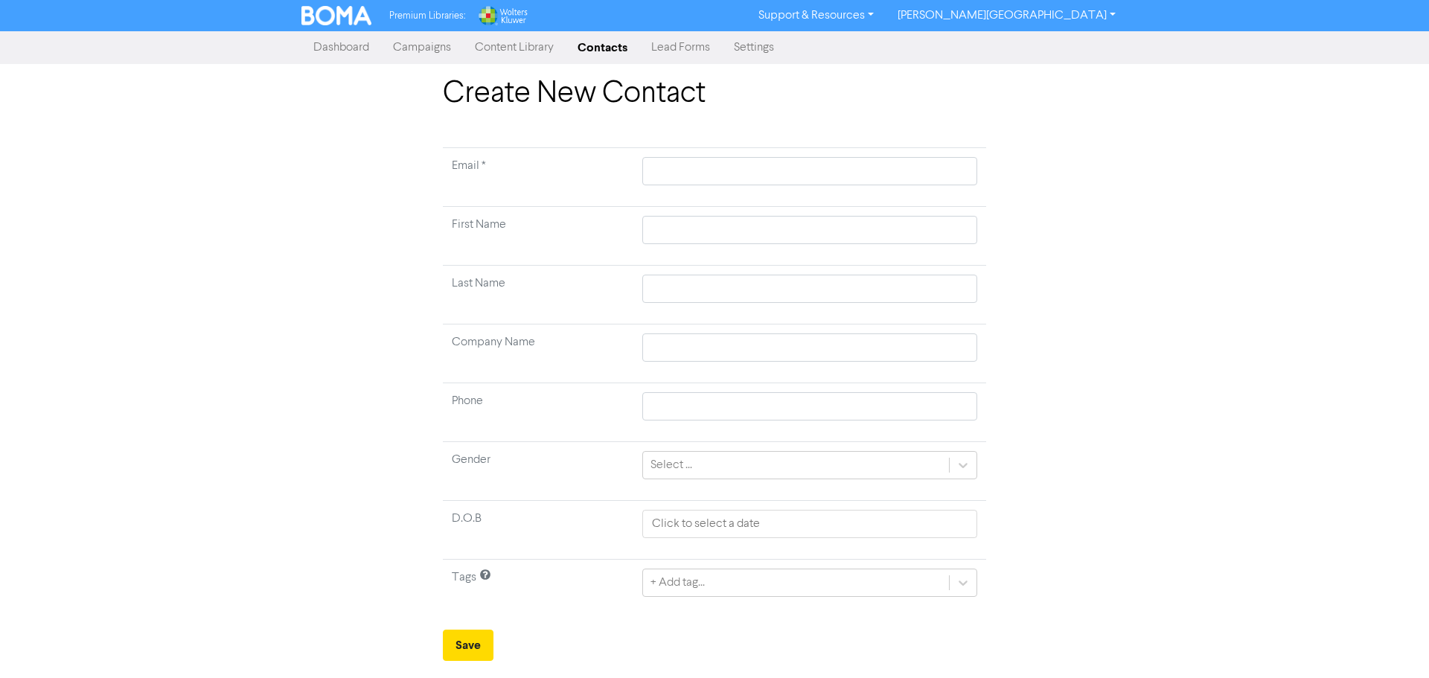  Describe the element at coordinates (538, 236) in the screenshot. I see `td: First Name` at that location.